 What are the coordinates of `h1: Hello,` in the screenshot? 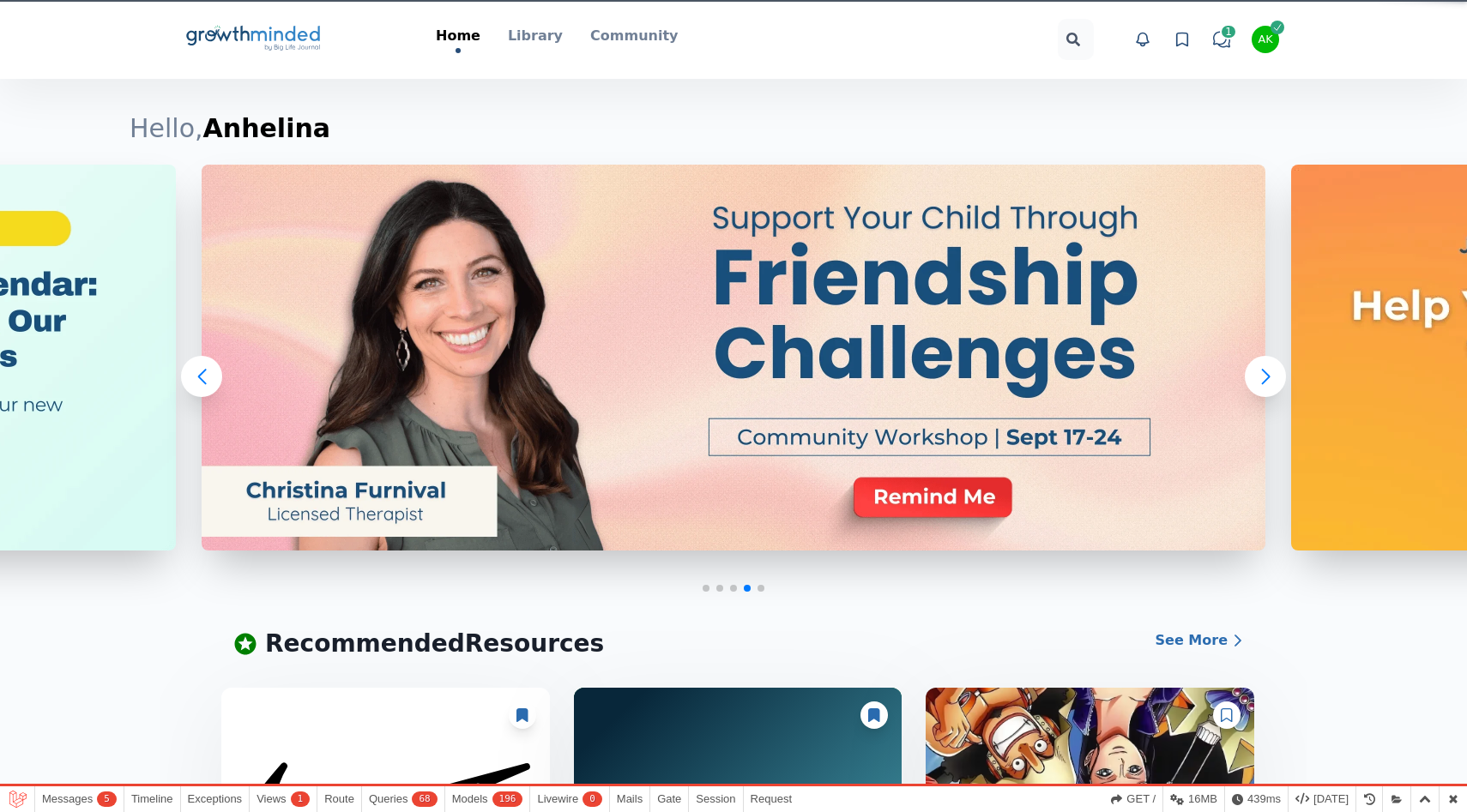 It's located at (733, 129).